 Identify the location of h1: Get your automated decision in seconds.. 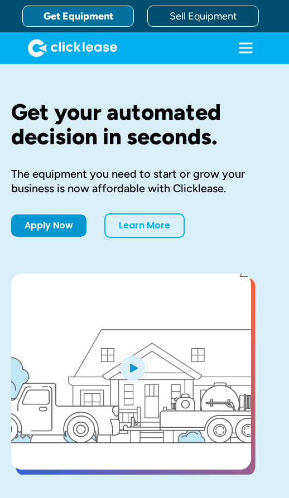
(144, 124).